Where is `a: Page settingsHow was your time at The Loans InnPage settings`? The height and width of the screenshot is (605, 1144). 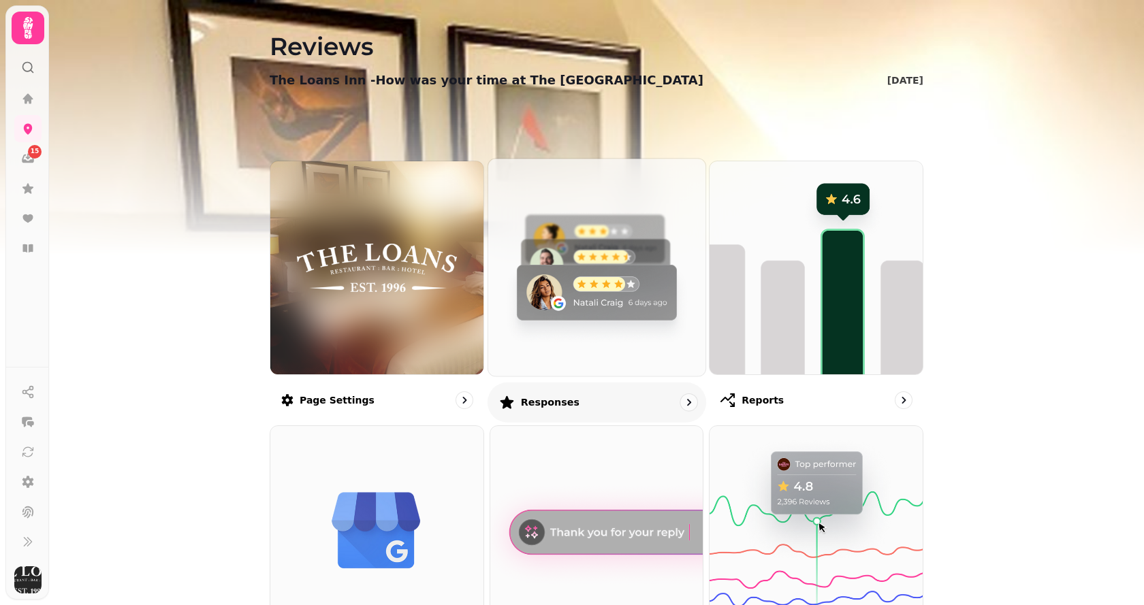
a: Page settingsHow was your time at The Loans InnPage settings is located at coordinates (376, 290).